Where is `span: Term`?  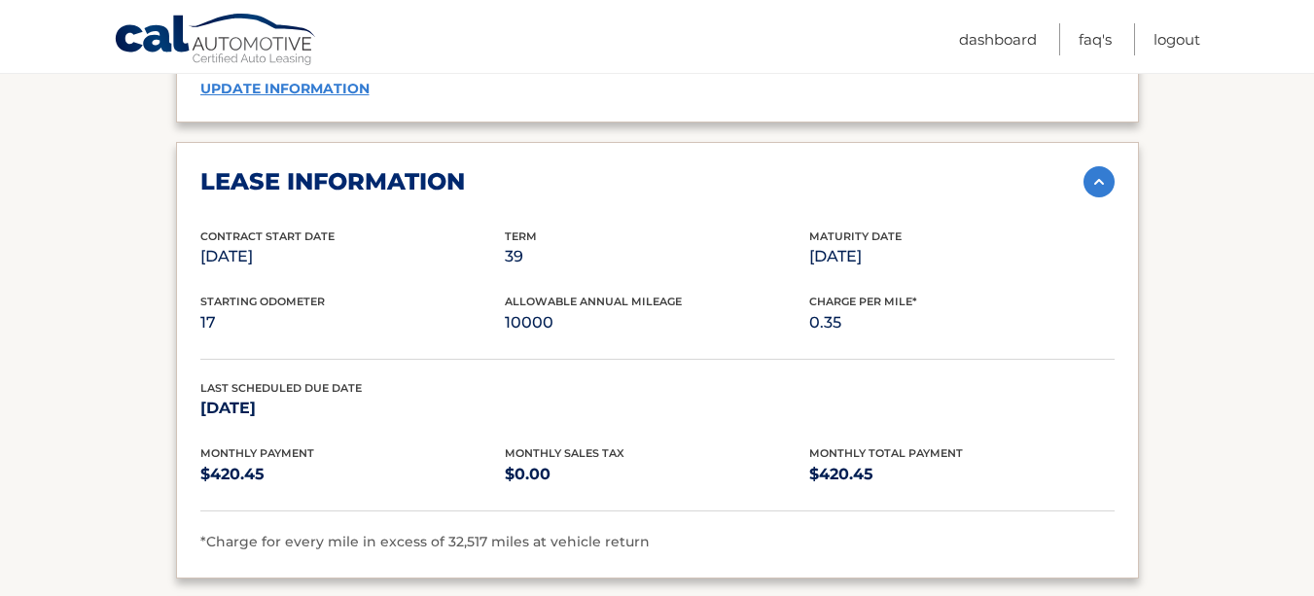
span: Term is located at coordinates (520, 236).